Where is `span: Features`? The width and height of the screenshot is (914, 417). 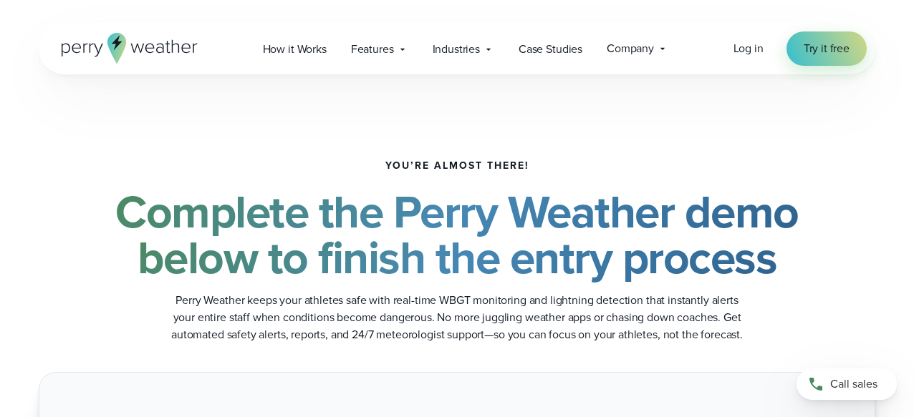 span: Features is located at coordinates (372, 49).